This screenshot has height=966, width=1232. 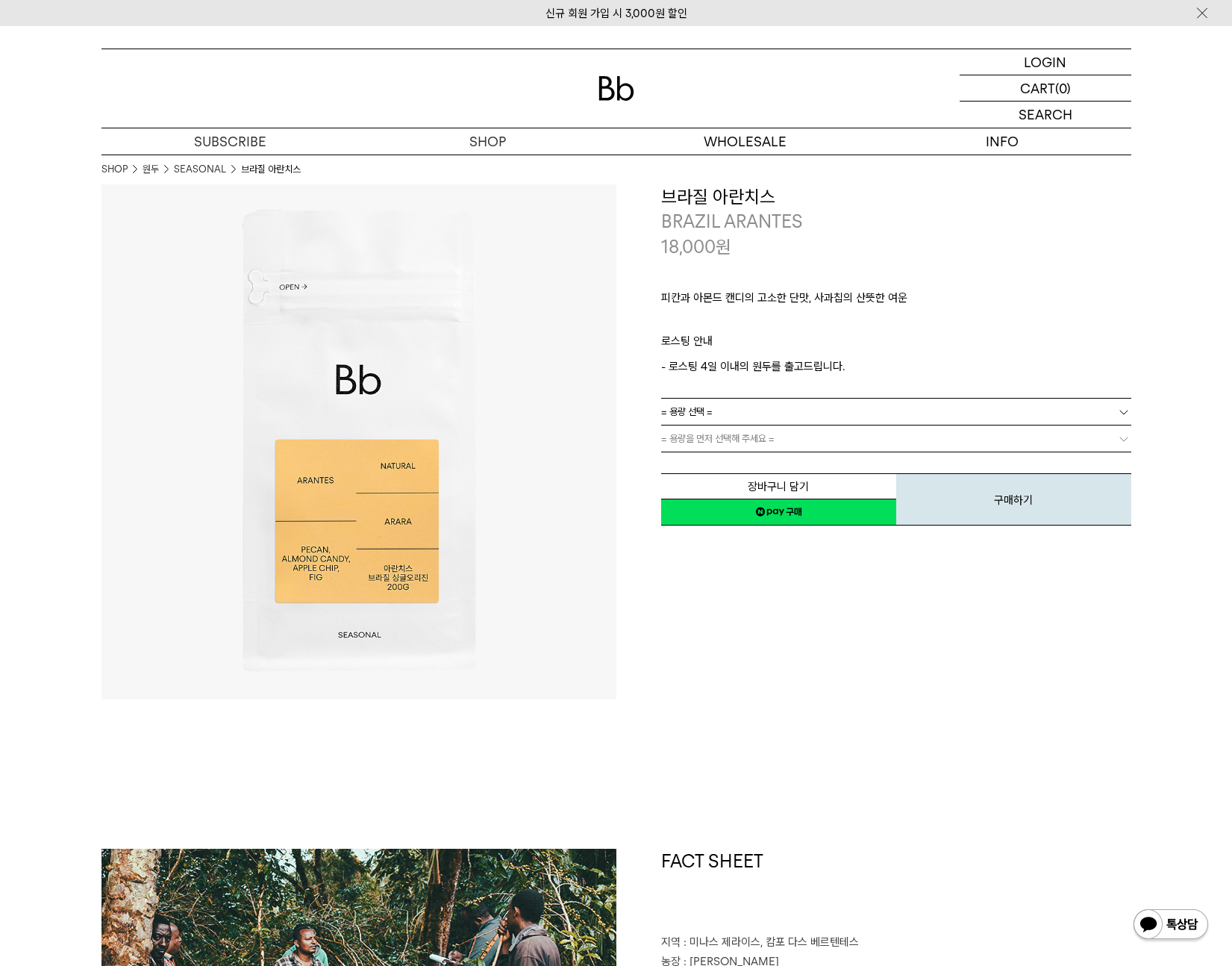 I want to click on p: SHOP, so click(x=487, y=141).